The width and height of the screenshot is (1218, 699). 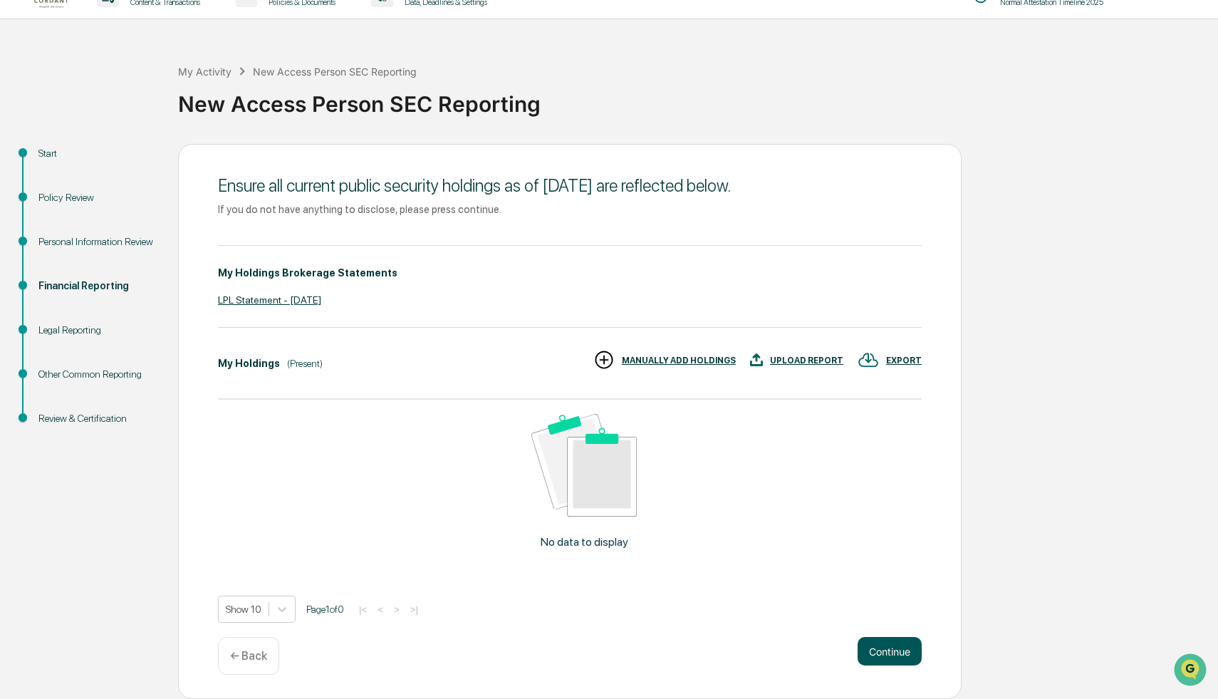 I want to click on img: EXPORT, so click(x=869, y=360).